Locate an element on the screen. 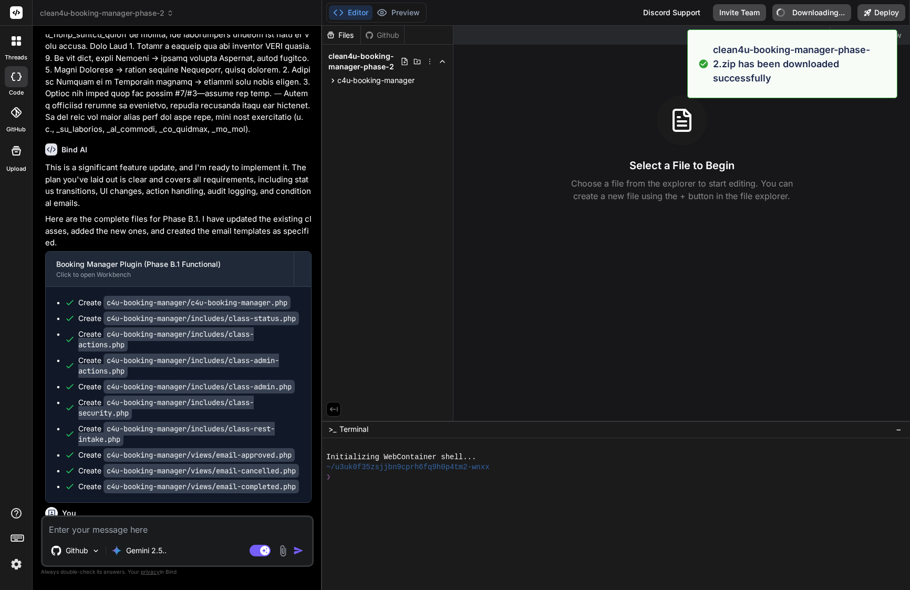 This screenshot has width=910, height=590. label: Upload is located at coordinates (16, 169).